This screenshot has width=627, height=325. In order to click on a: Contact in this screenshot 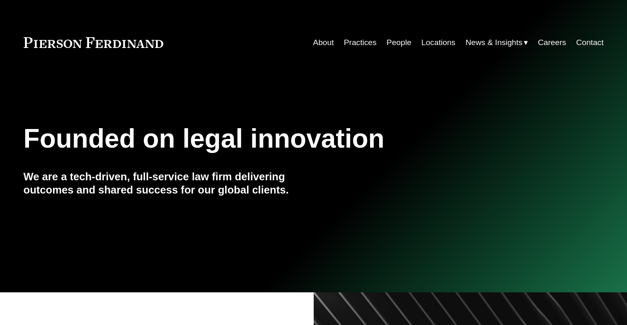, I will do `click(589, 43)`.